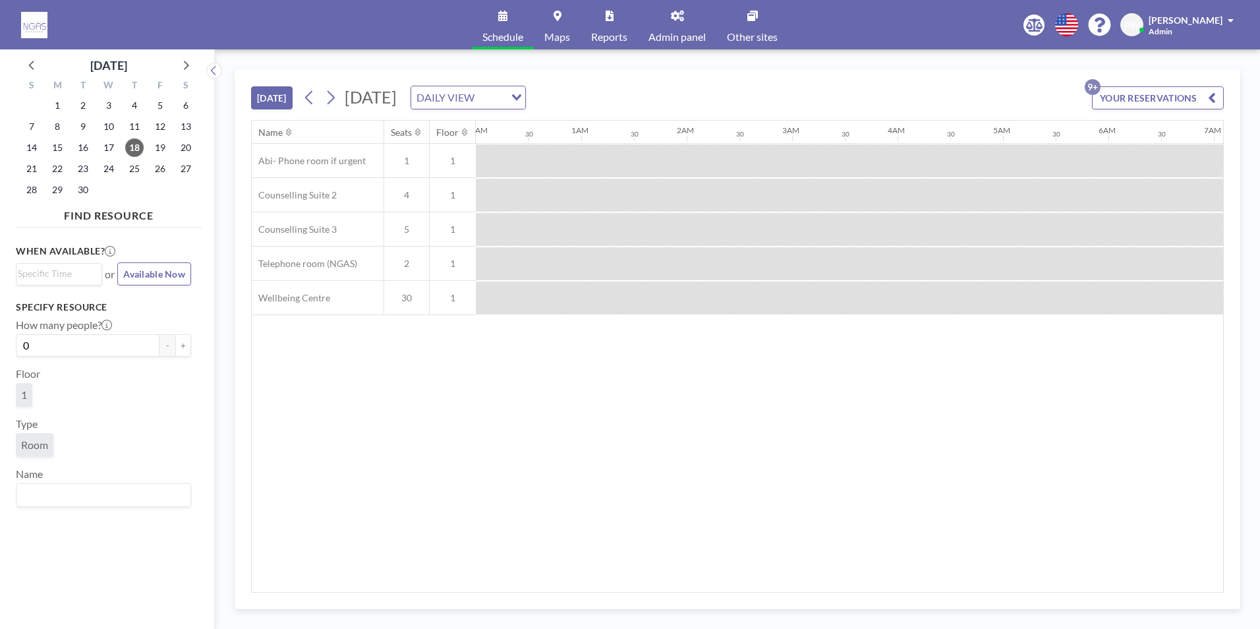 This screenshot has width=1260, height=629. Describe the element at coordinates (406, 195) in the screenshot. I see `span: 4` at that location.